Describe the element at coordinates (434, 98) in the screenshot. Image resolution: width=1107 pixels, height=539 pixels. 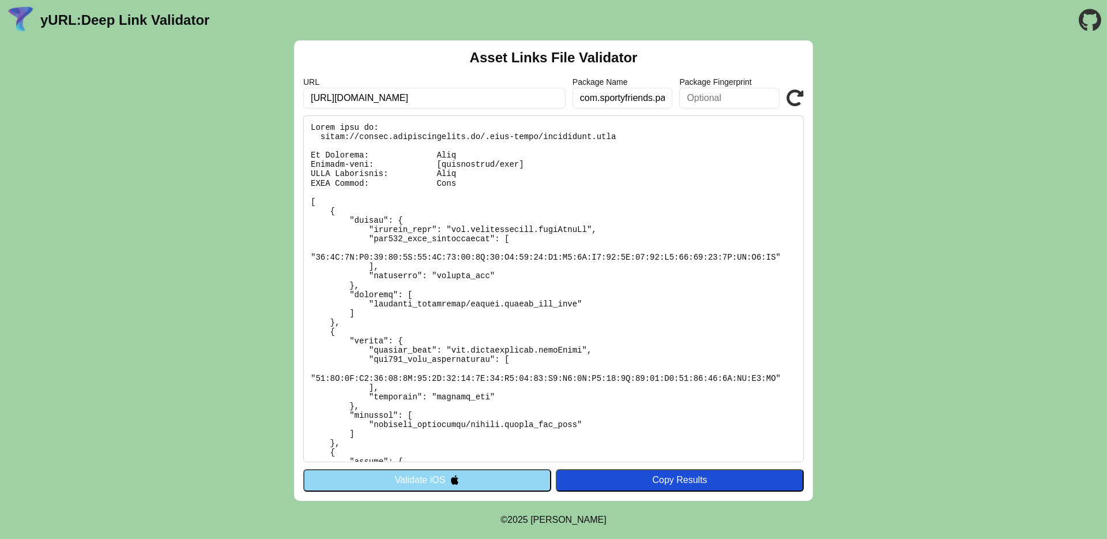
I see `input: Required` at that location.